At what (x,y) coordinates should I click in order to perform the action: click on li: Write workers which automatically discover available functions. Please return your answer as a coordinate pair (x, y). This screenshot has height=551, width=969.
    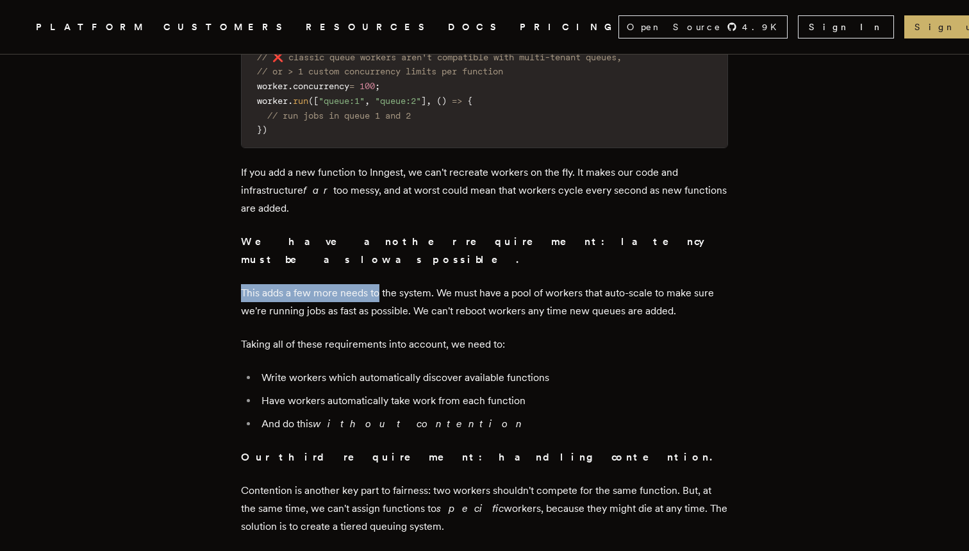
    Looking at the image, I should click on (493, 378).